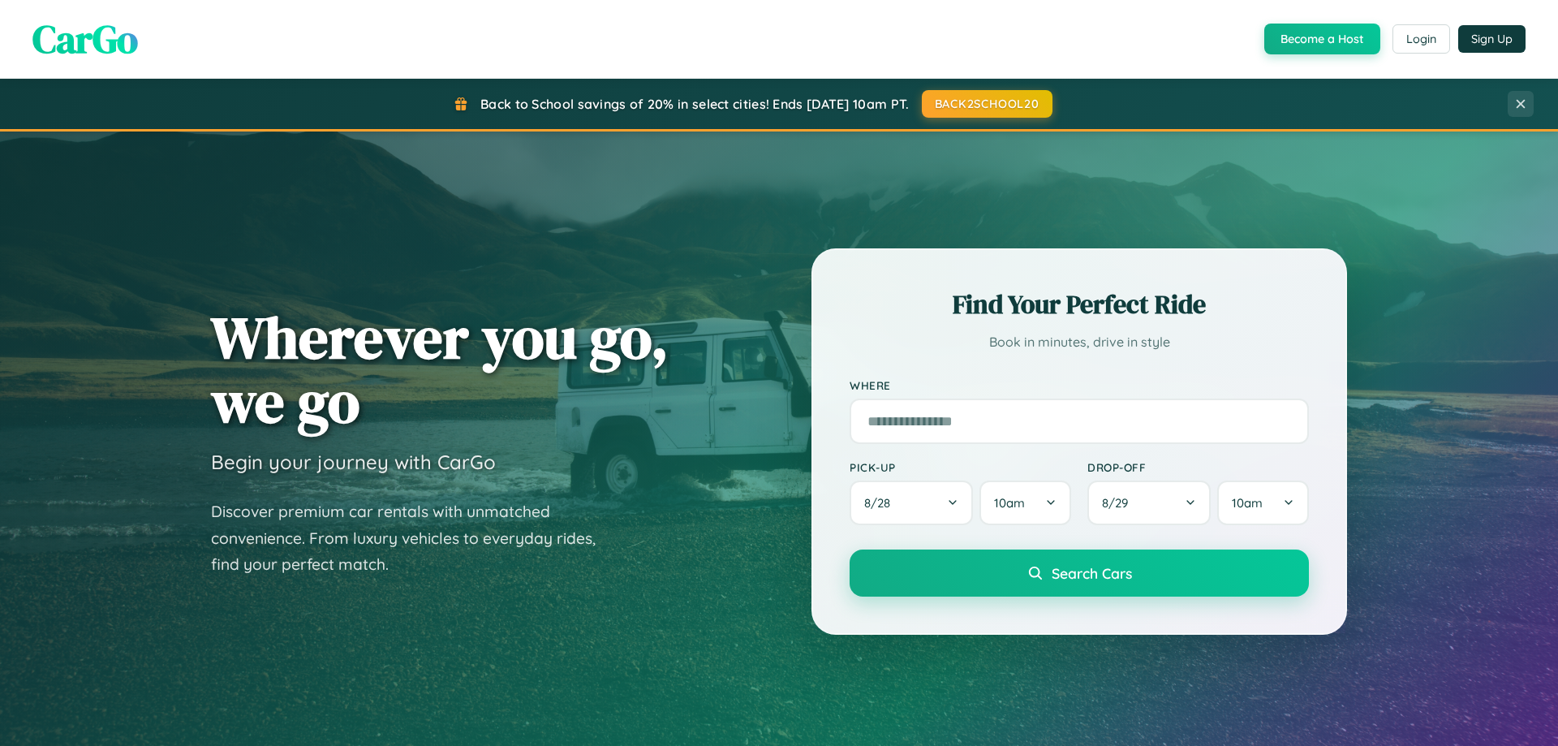  Describe the element at coordinates (414, 538) in the screenshot. I see `p: Discover premium car rentals with unmatched convenience. From luxury vehicles to everyday rides, ...` at that location.